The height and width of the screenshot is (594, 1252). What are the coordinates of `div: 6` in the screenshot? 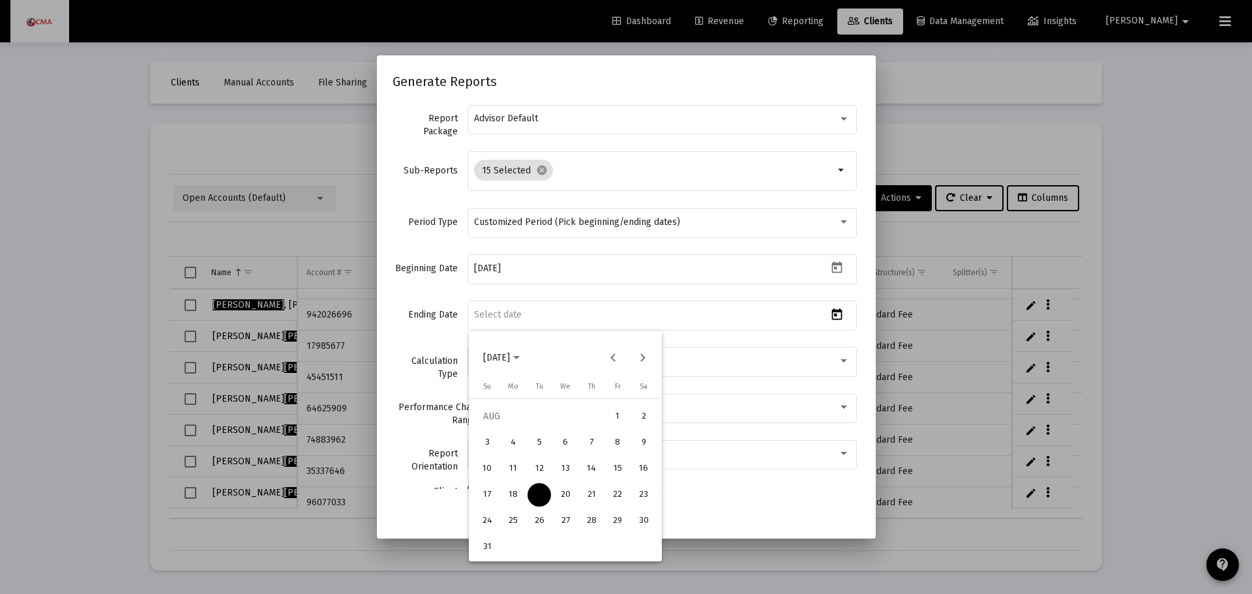 It's located at (565, 443).